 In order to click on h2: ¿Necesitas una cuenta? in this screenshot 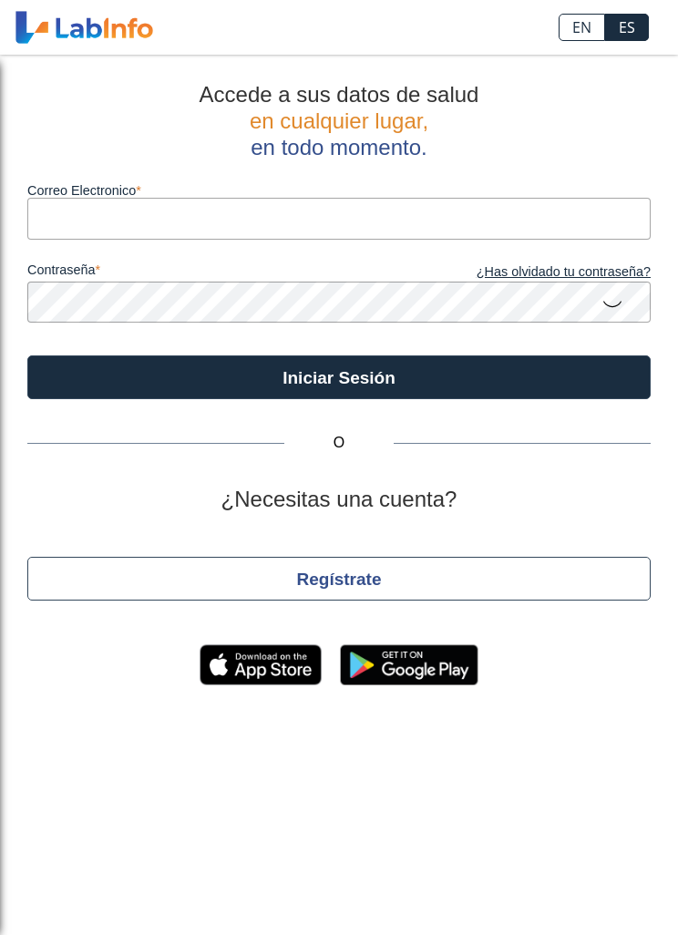, I will do `click(339, 499)`.